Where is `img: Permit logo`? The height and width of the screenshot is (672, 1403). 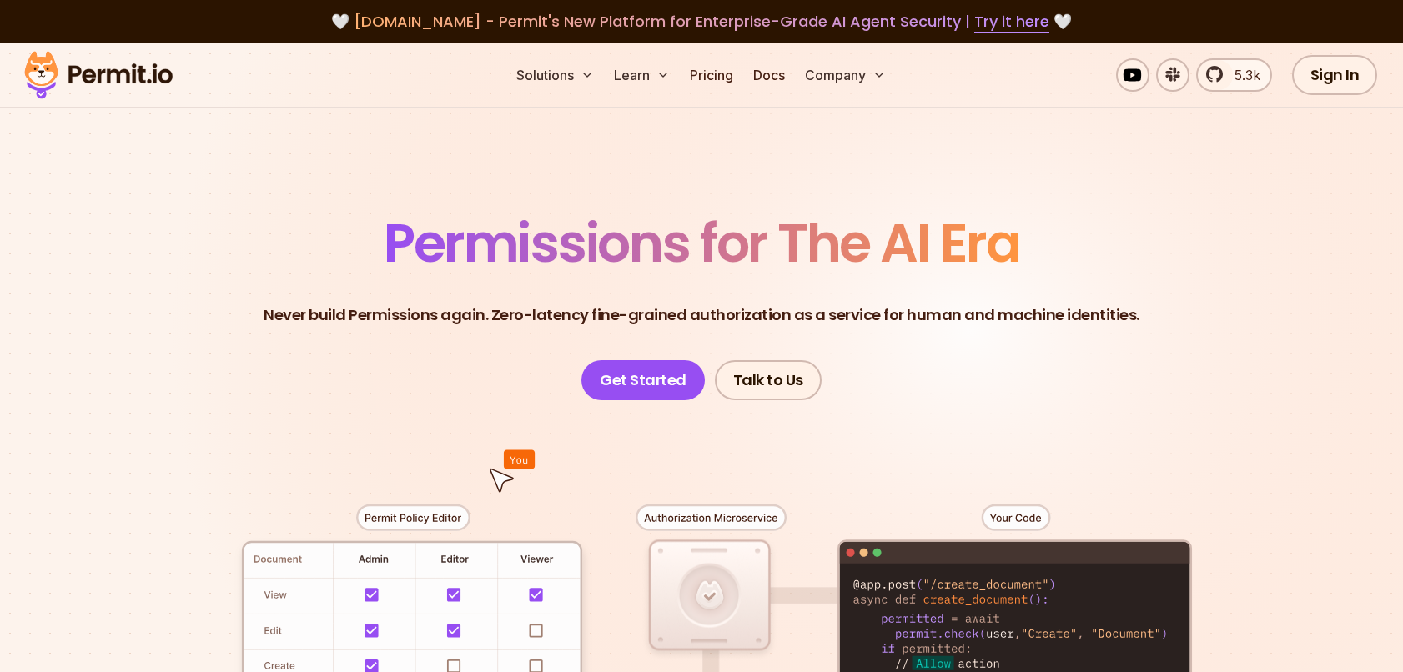 img: Permit logo is located at coordinates (98, 75).